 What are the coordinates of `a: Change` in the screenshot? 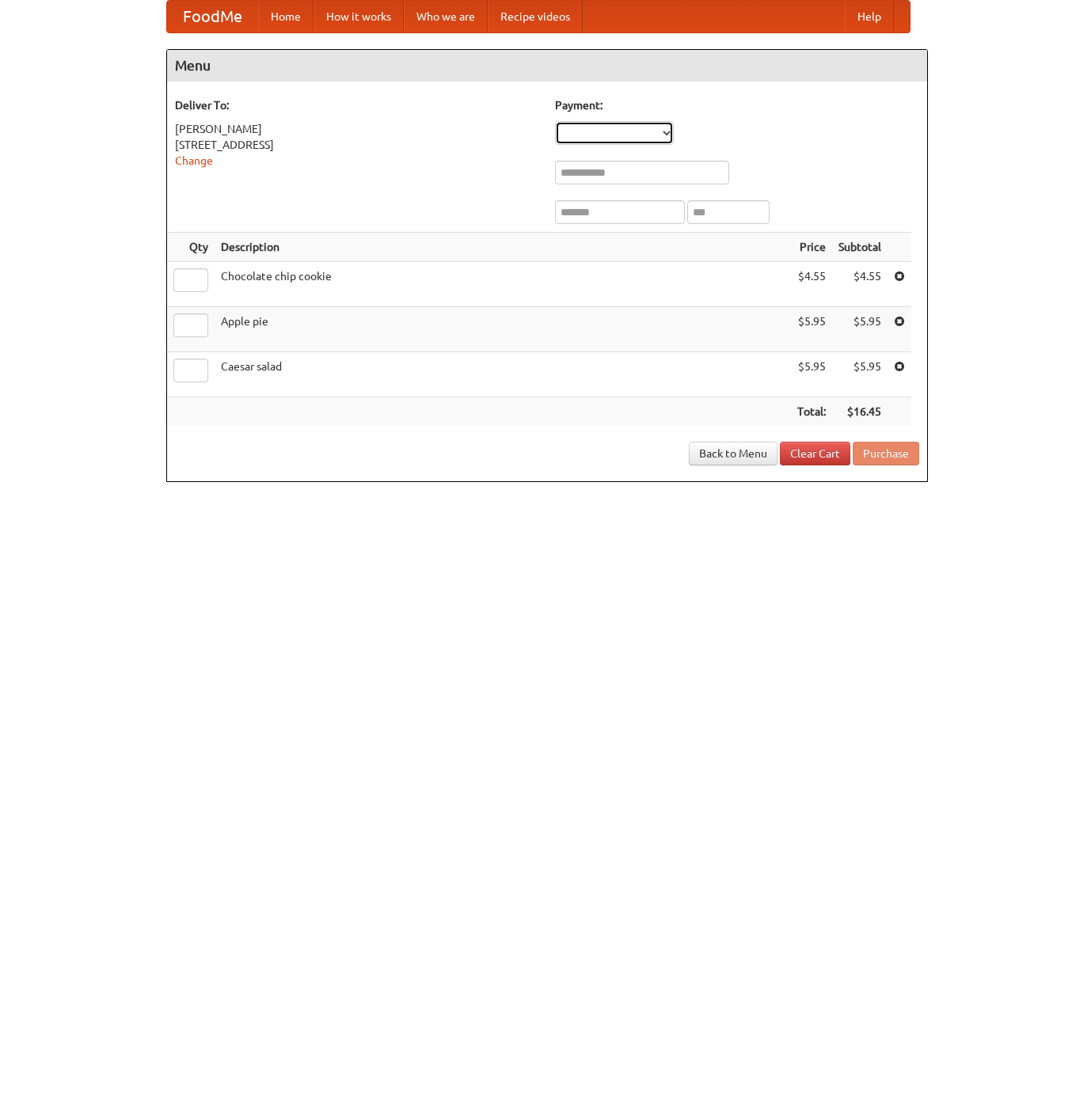 It's located at (194, 161).